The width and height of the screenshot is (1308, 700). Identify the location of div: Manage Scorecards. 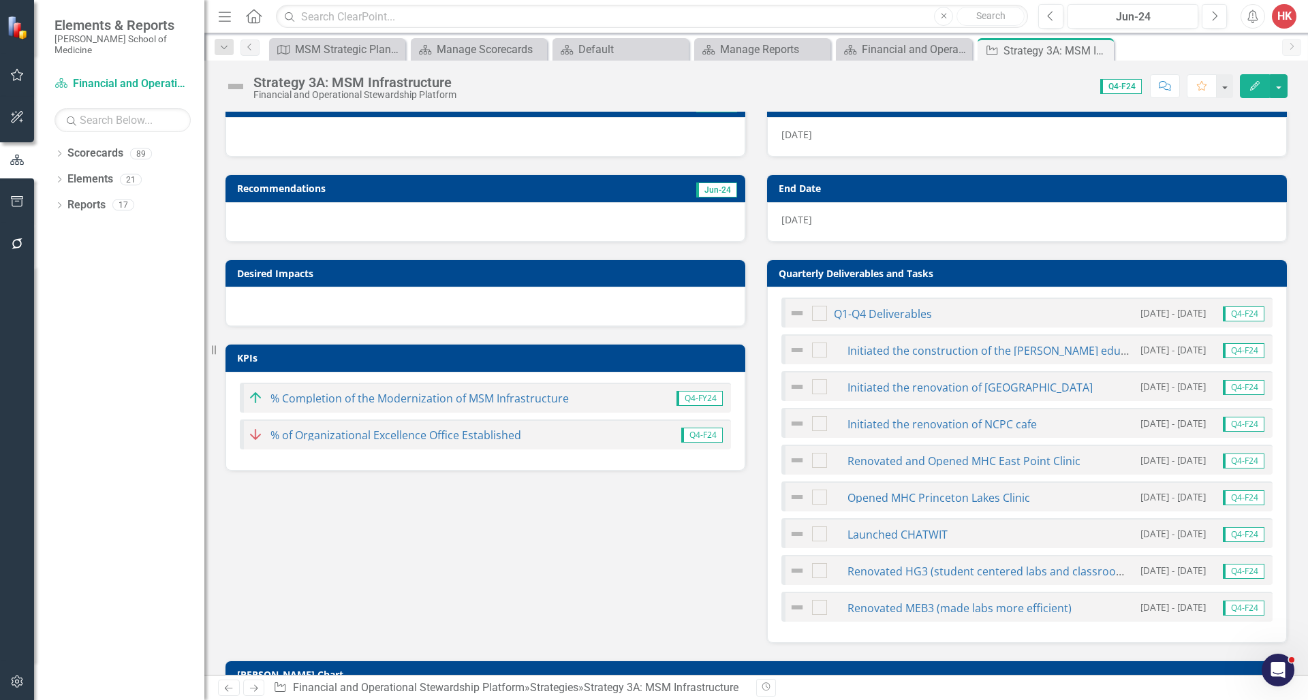
(490, 49).